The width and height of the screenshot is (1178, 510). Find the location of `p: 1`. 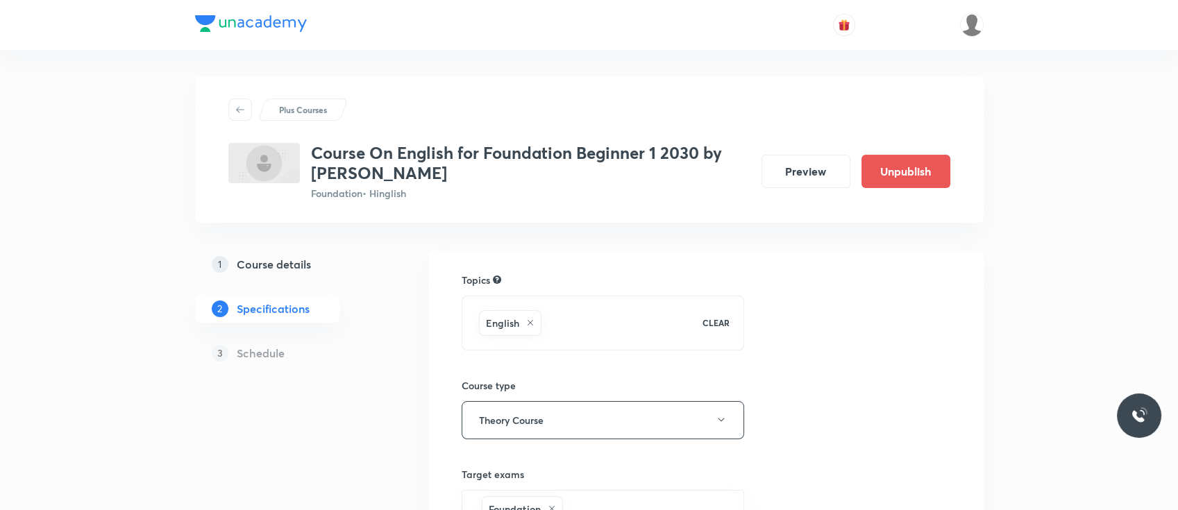

p: 1 is located at coordinates (220, 264).